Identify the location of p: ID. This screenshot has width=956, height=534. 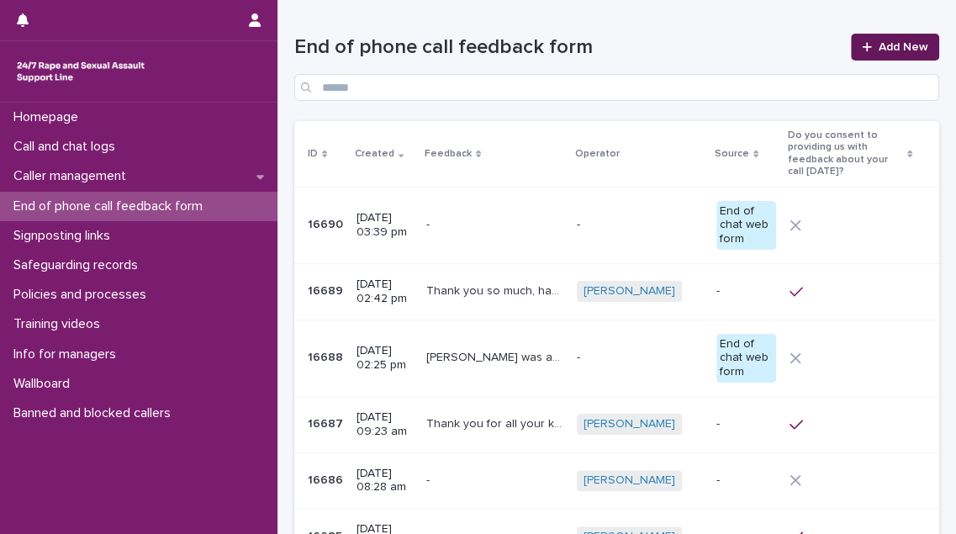
(313, 154).